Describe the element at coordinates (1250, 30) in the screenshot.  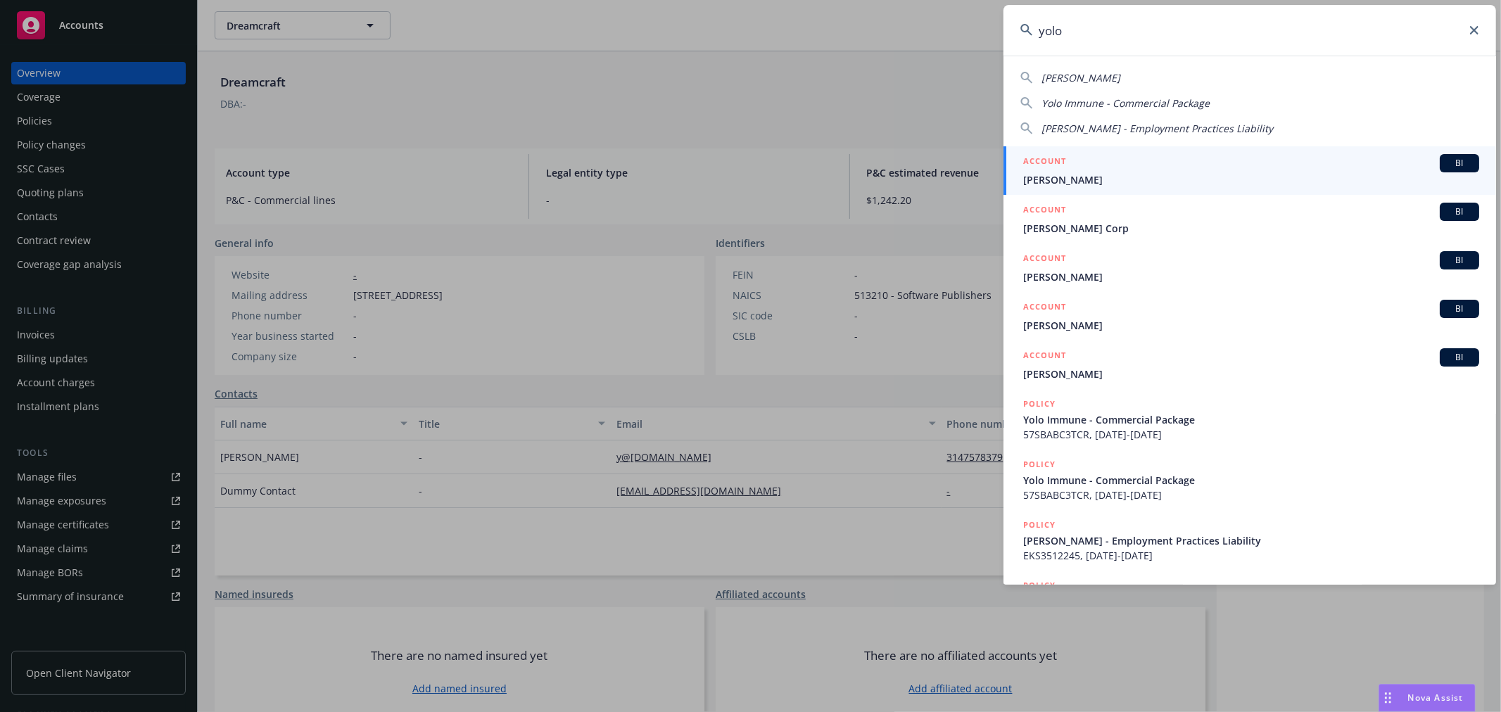
I see `input: Search...` at that location.